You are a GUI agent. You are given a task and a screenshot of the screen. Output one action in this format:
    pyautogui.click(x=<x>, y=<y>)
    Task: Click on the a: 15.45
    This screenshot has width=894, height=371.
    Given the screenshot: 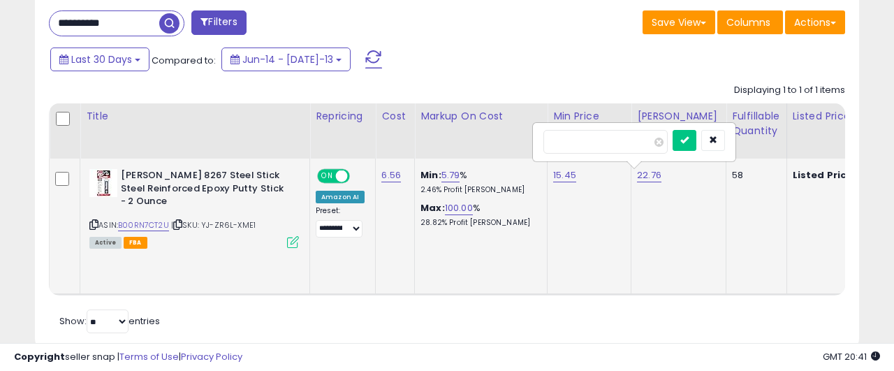 What is the action you would take?
    pyautogui.click(x=565, y=175)
    